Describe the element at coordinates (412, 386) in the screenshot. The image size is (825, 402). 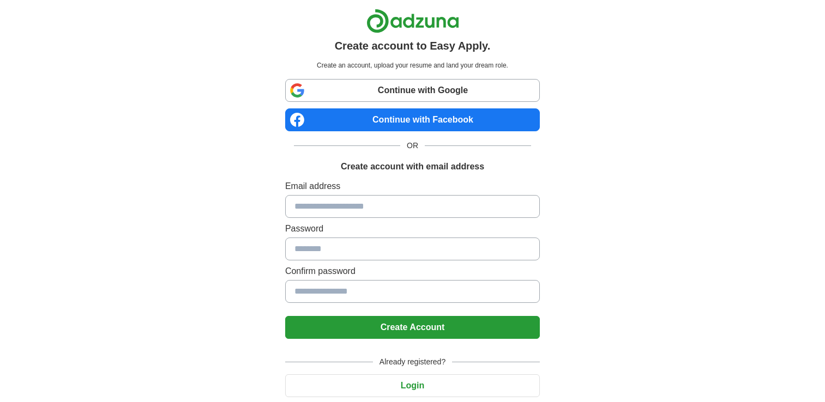
I see `button: Login` at that location.